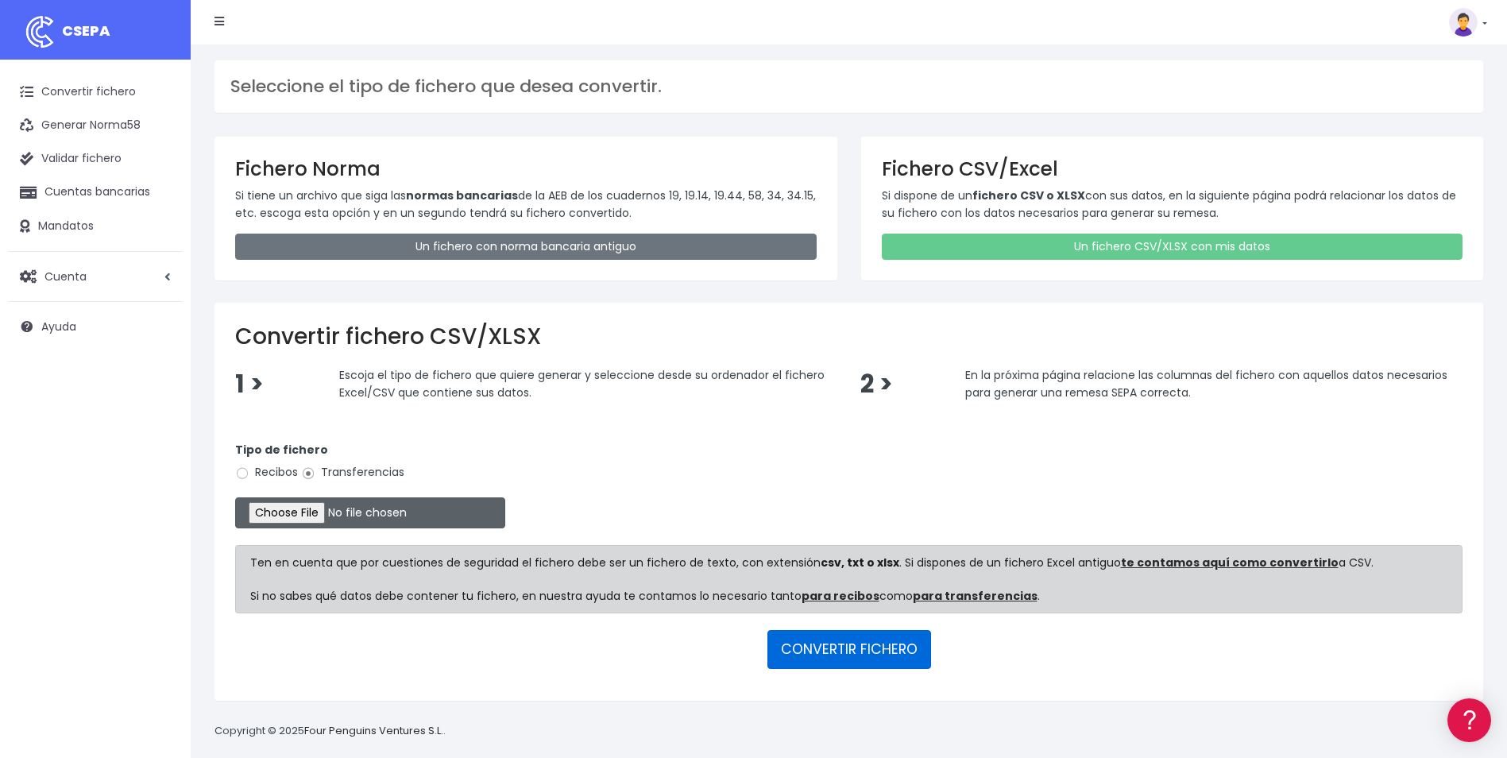 This screenshot has width=1507, height=758. Describe the element at coordinates (1173, 168) in the screenshot. I see `h3: Fichero CSV/Excel` at that location.